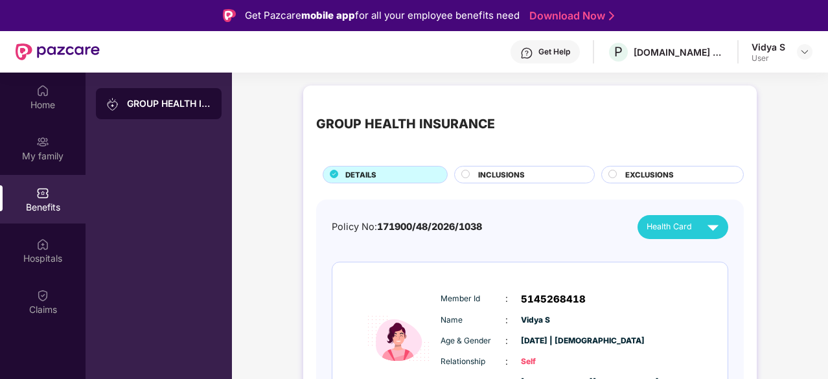 Image resolution: width=828 pixels, height=379 pixels. Describe the element at coordinates (43, 91) in the screenshot. I see `img: svg+xml;base64,PHN2ZyBpZD0iSG9tZSIgeG1sbnM9Imh0dHA6Ly93d3cudzMub3JnLzIwMDAvc3ZnIiB3aWR0aD0iMjAiIG...` at that location.